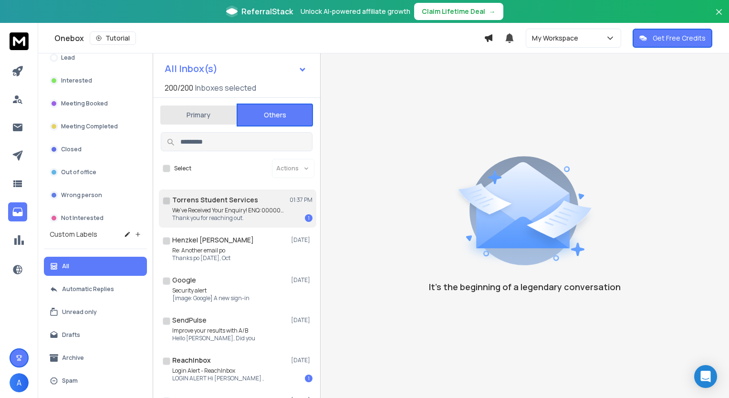  What do you see at coordinates (95, 149) in the screenshot?
I see `button: Closed` at bounding box center [95, 149].